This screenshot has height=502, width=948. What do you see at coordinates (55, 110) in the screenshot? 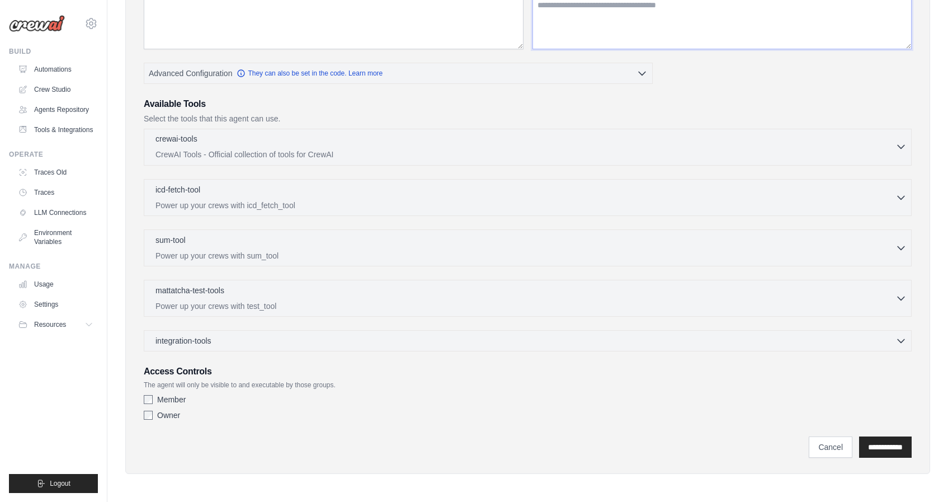
I see `a: Agents Repository` at bounding box center [55, 110].